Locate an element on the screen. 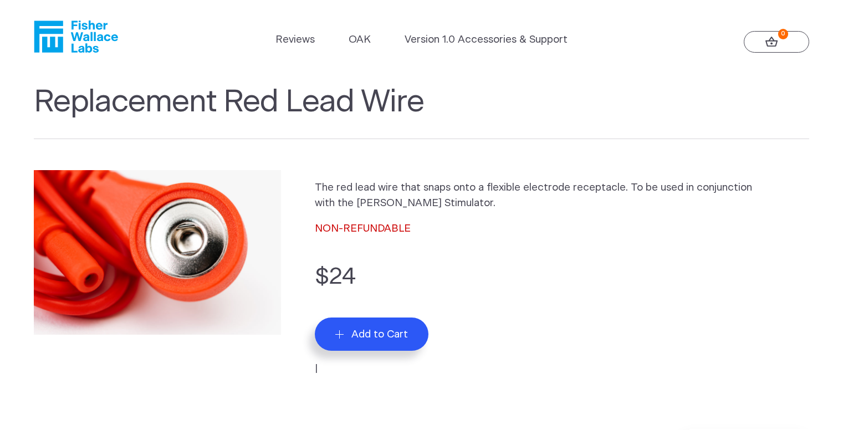  button: Add to Cart is located at coordinates (371, 334).